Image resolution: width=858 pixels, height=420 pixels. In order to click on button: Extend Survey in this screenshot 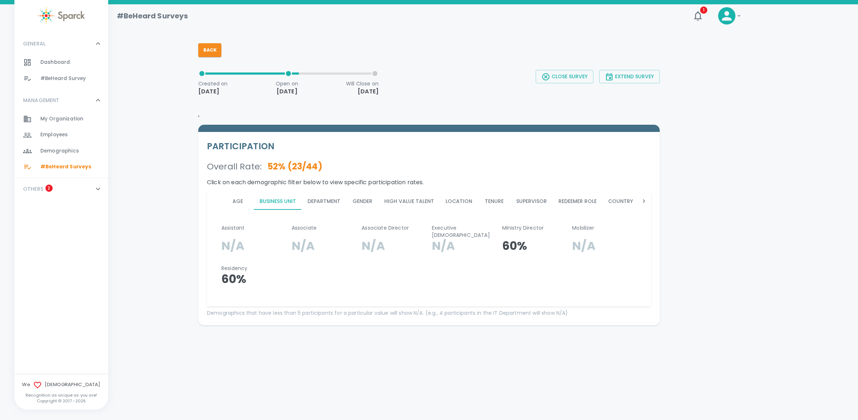, I will do `click(629, 76)`.